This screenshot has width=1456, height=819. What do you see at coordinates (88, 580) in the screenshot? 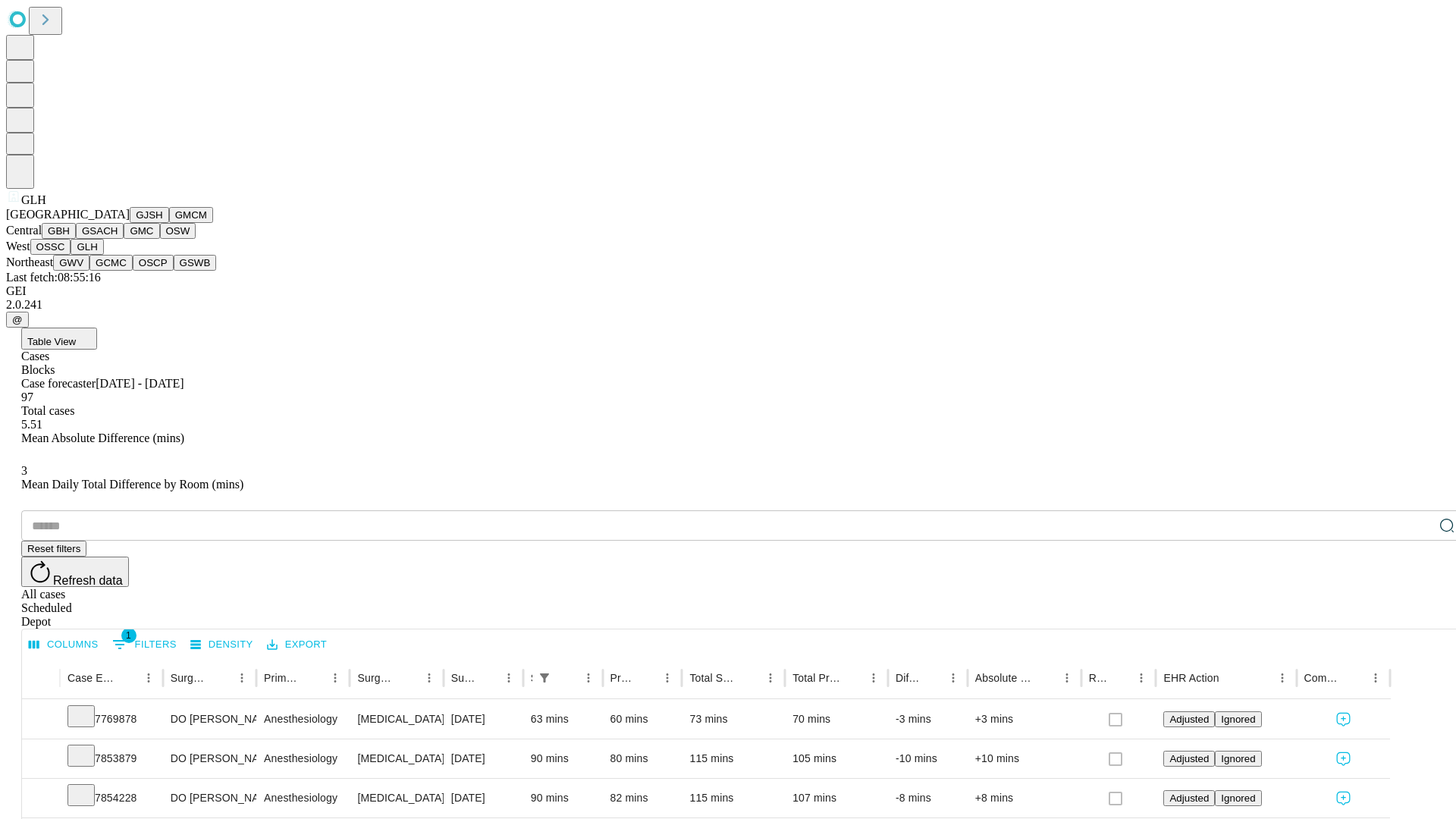
I see `span: Refresh data` at bounding box center [88, 580].